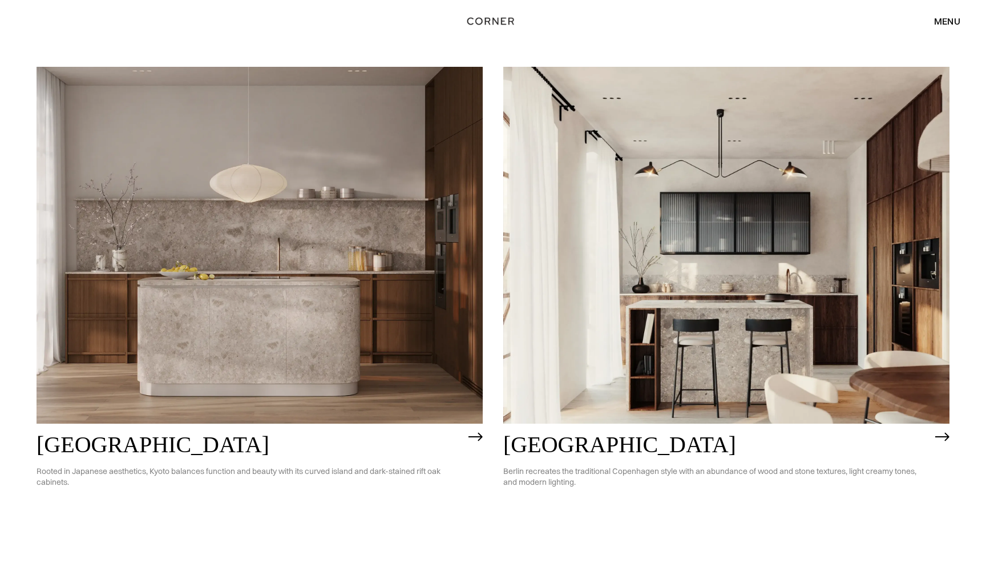 The width and height of the screenshot is (986, 571). What do you see at coordinates (249, 477) in the screenshot?
I see `p: Rooted in Japanese aesthetics, Kyoto balances function and beauty with its curved island and dark...` at bounding box center [249, 477].